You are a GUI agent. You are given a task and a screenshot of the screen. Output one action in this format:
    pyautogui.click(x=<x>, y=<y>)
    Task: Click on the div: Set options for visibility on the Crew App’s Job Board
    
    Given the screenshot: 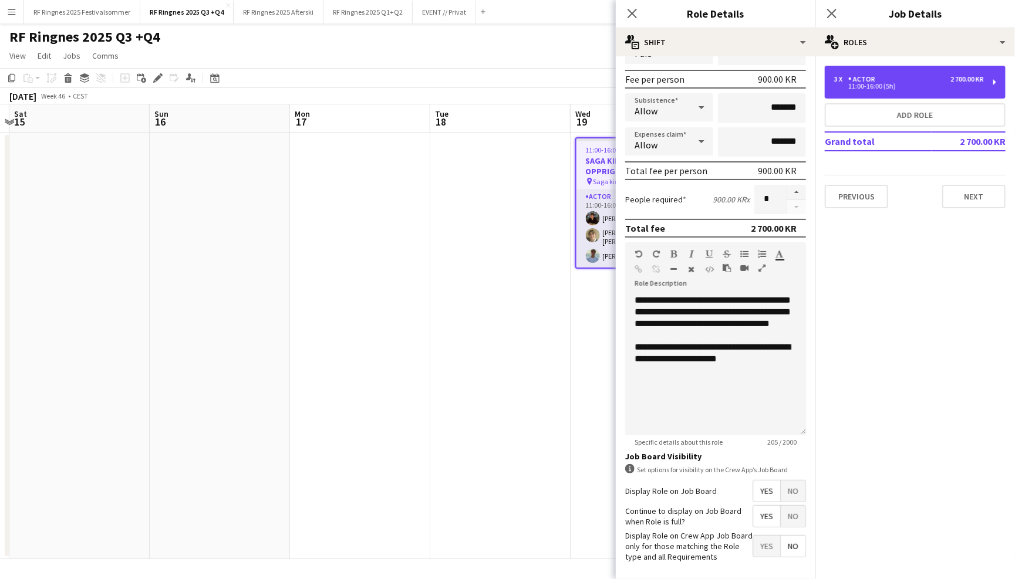 What is the action you would take?
    pyautogui.click(x=715, y=469)
    